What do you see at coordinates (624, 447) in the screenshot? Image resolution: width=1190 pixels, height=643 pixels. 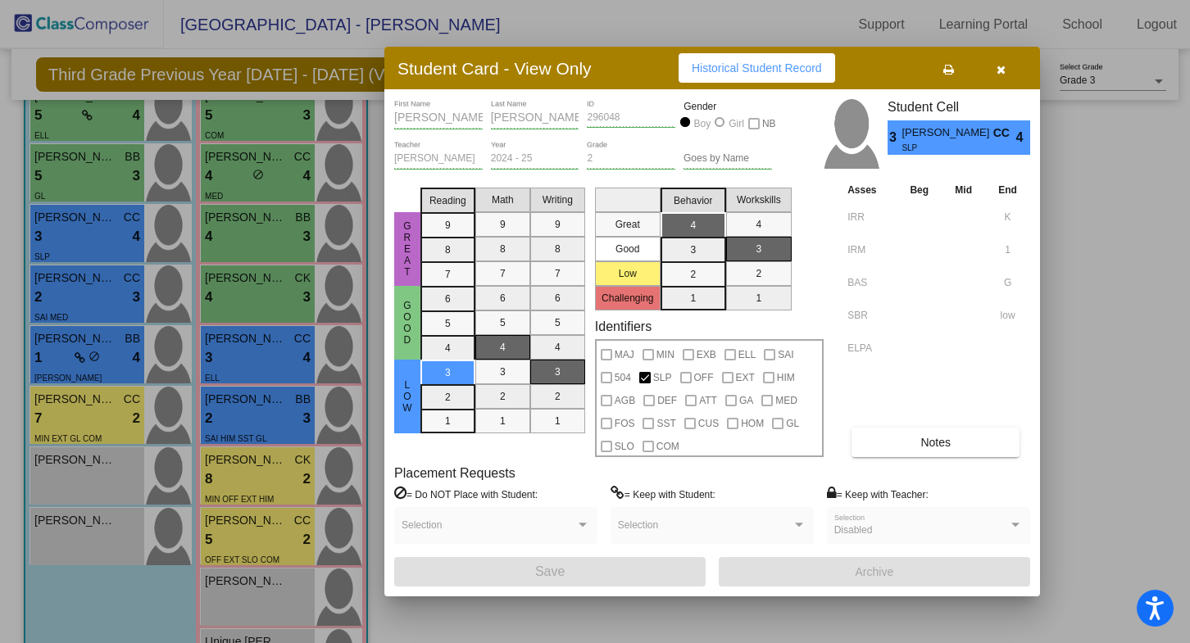 I see `span: SLO` at bounding box center [624, 447].